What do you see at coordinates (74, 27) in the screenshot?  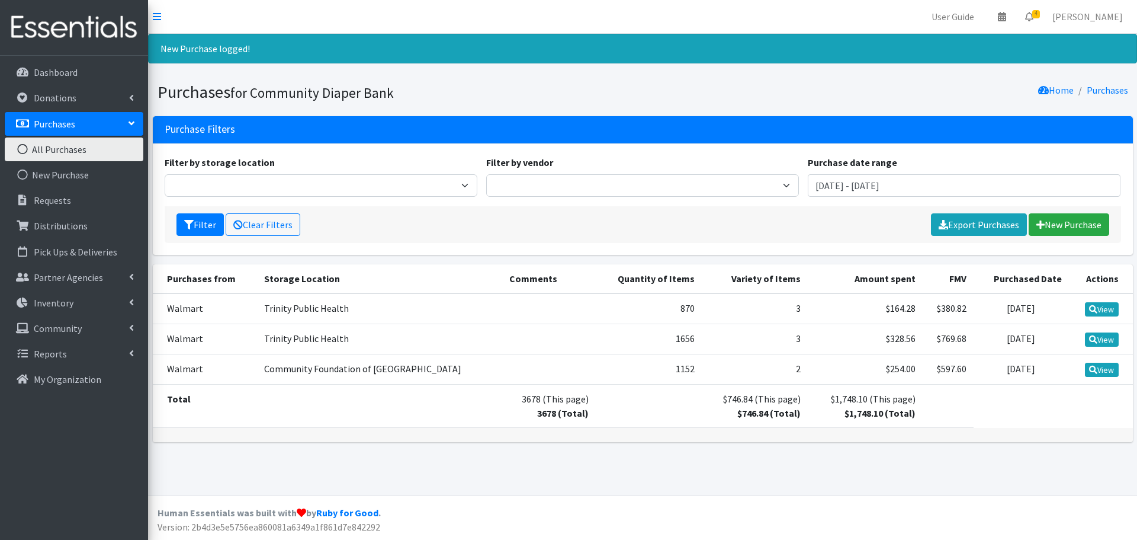 I see `img: HumanEssentials` at bounding box center [74, 27].